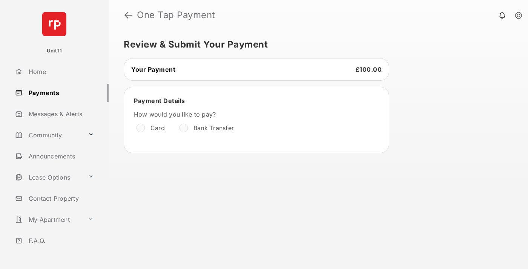 The height and width of the screenshot is (269, 528). What do you see at coordinates (176, 15) in the screenshot?
I see `strong: One Tap Payment` at bounding box center [176, 15].